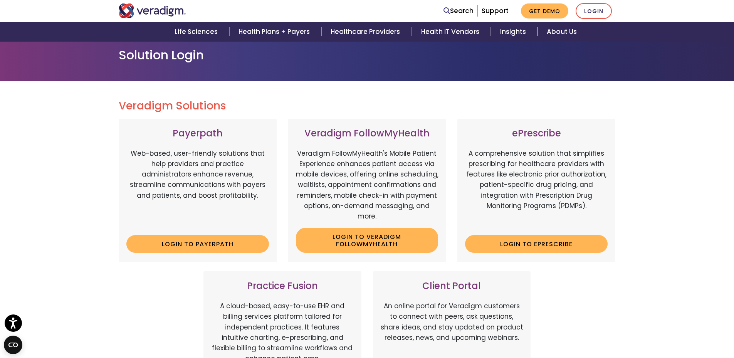  What do you see at coordinates (562, 32) in the screenshot?
I see `a: About Us` at bounding box center [562, 32].